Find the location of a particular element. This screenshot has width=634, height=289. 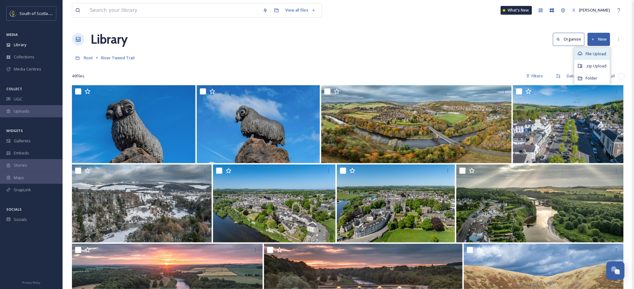

span: UGC is located at coordinates (18, 99).